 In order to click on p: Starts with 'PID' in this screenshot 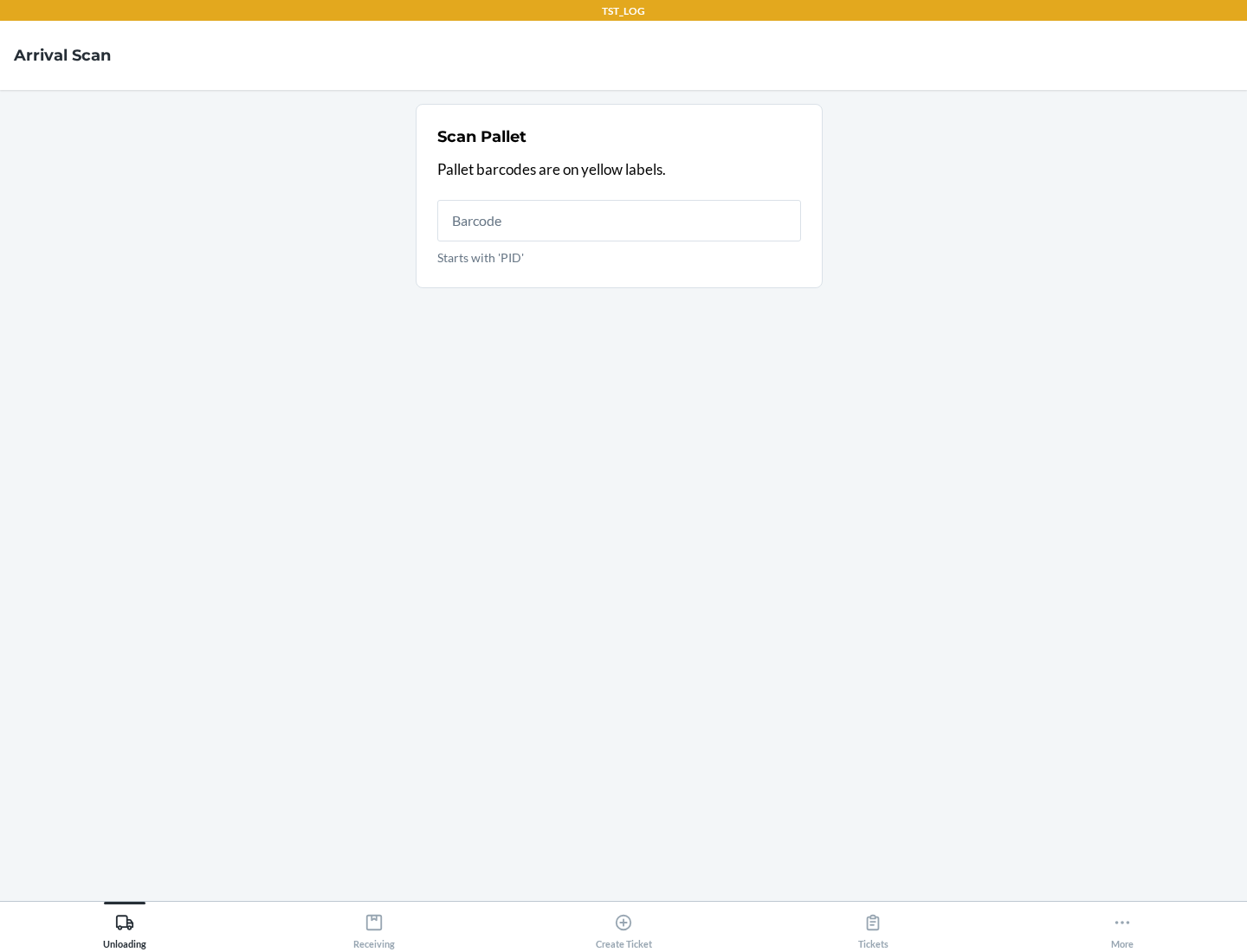, I will do `click(619, 257)`.